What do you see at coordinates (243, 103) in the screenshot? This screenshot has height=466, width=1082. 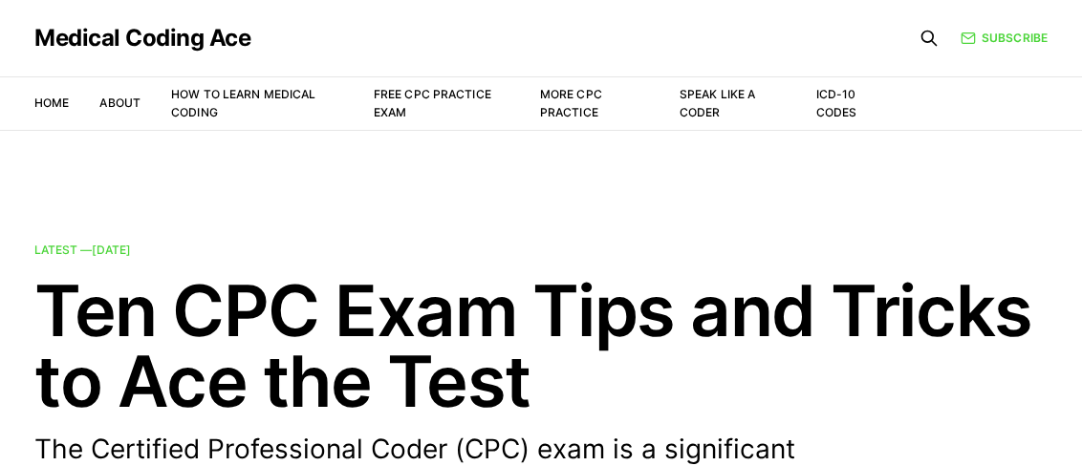 I see `a: How to Learn Medical Coding` at bounding box center [243, 103].